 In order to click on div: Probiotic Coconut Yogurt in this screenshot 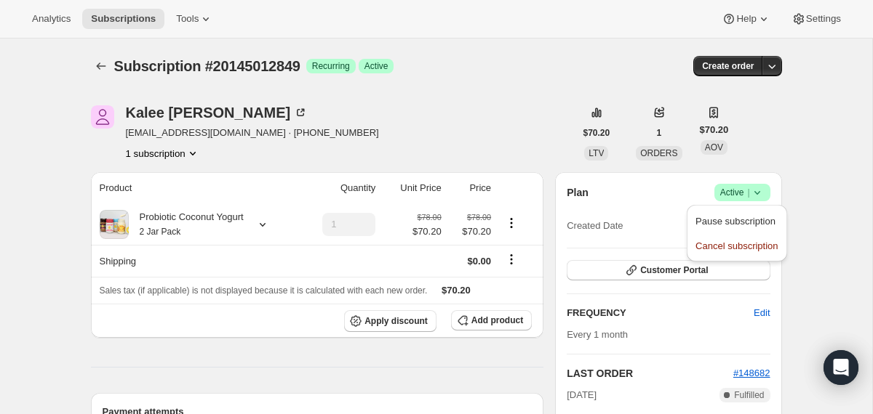, I will do `click(186, 225)`.